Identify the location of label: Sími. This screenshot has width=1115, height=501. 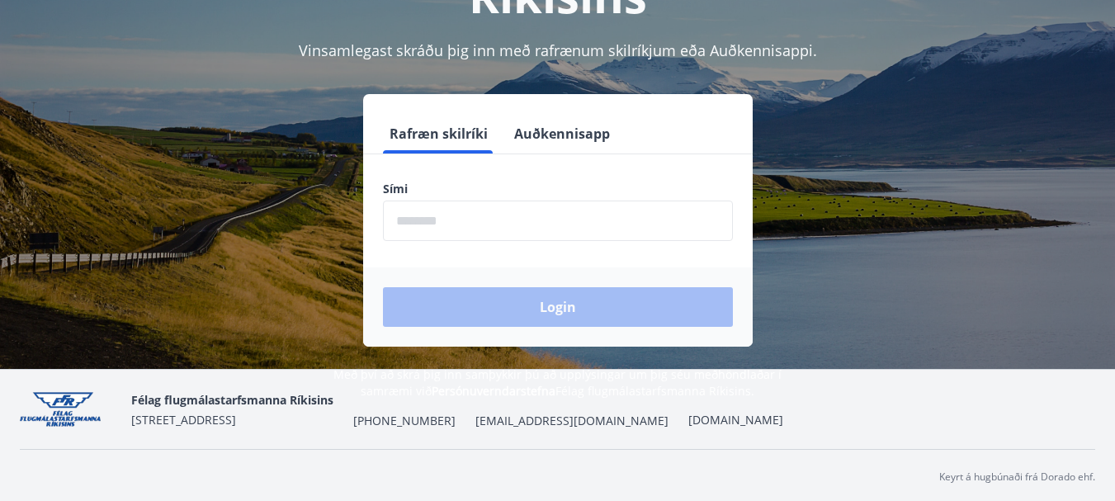
(558, 189).